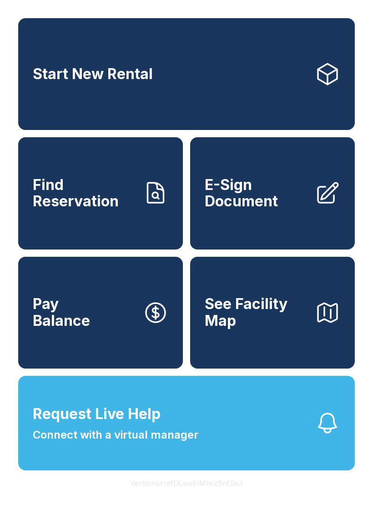 The height and width of the screenshot is (514, 373). Describe the element at coordinates (256, 313) in the screenshot. I see `span: See Facility Map` at that location.